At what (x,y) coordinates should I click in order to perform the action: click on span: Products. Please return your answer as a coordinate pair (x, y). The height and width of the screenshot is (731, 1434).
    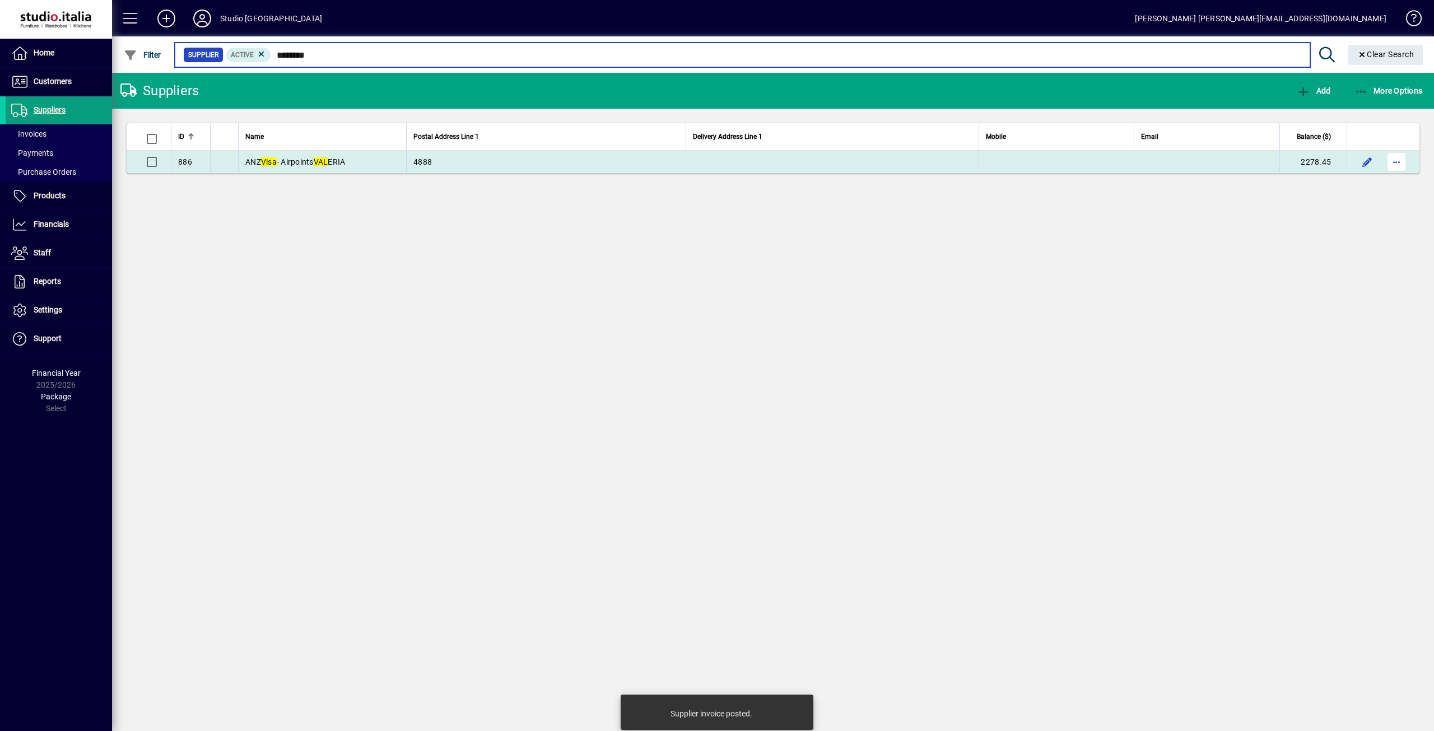
    Looking at the image, I should click on (49, 196).